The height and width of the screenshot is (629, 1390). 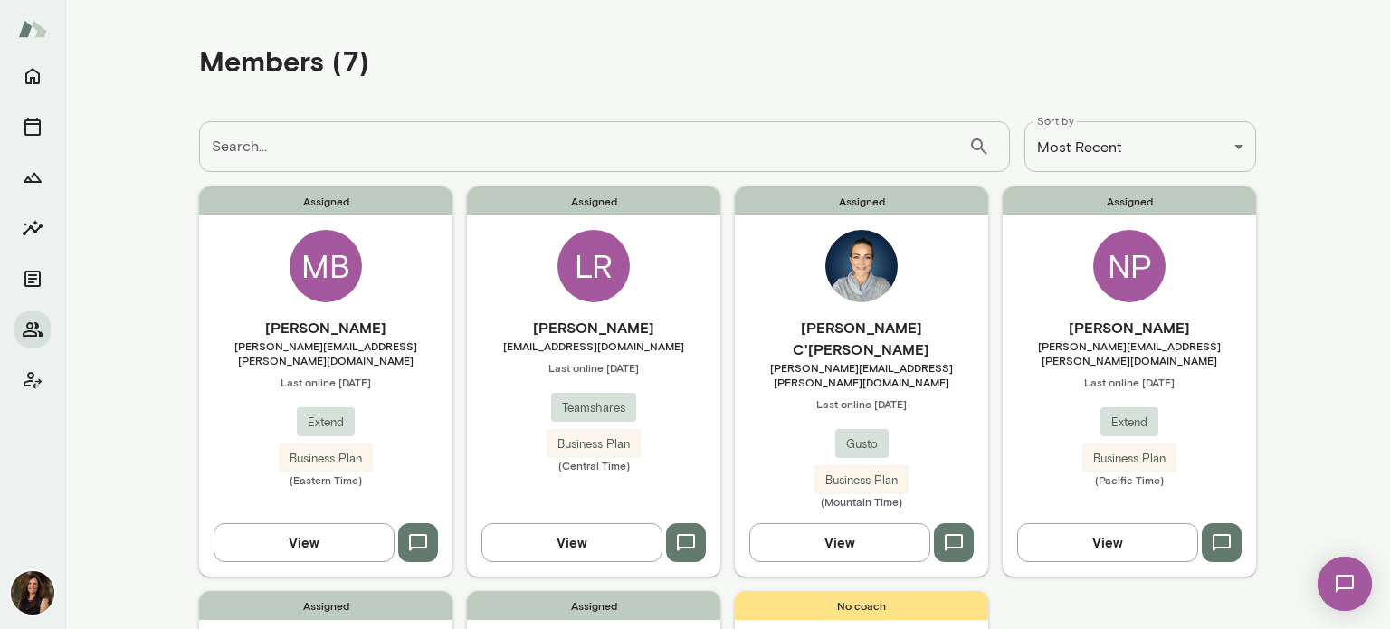 What do you see at coordinates (326, 480) in the screenshot?
I see `span: (Eastern Time)` at bounding box center [326, 480].